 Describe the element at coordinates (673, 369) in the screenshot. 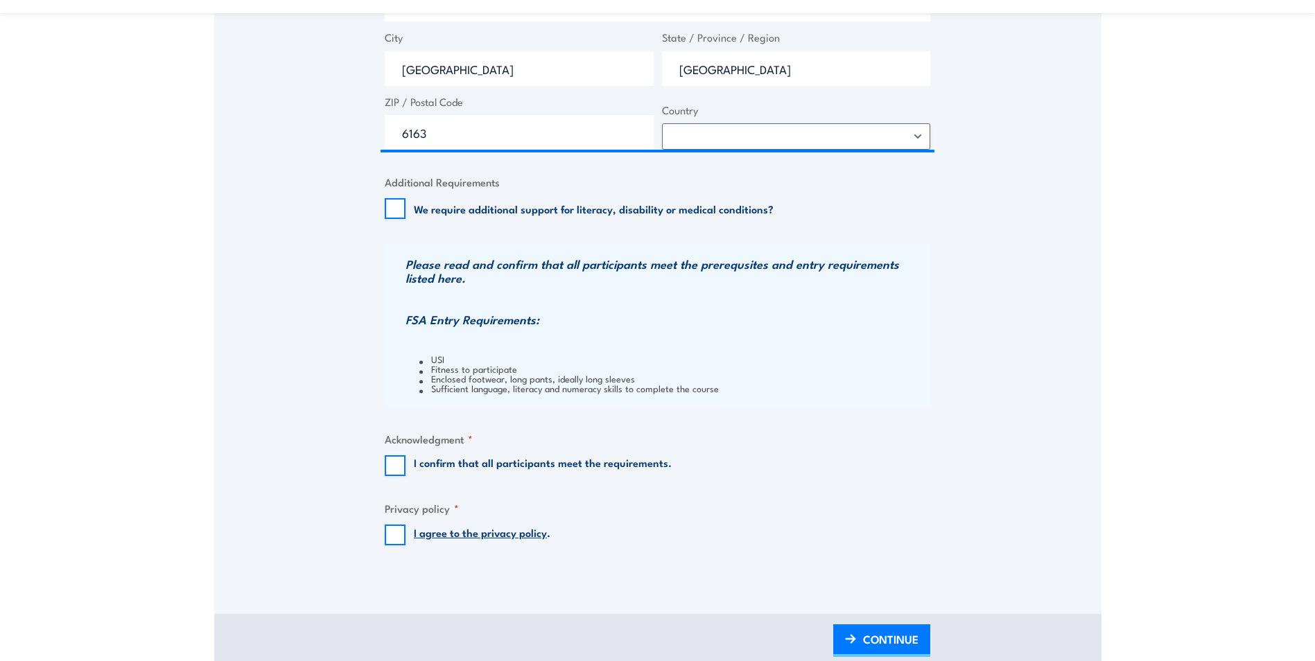

I see `li: Fitness to participate` at that location.